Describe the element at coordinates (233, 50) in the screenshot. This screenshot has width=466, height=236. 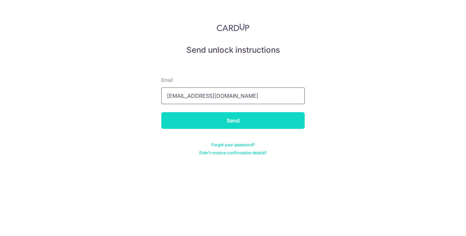
I see `h5: Send unlock instructions` at that location.